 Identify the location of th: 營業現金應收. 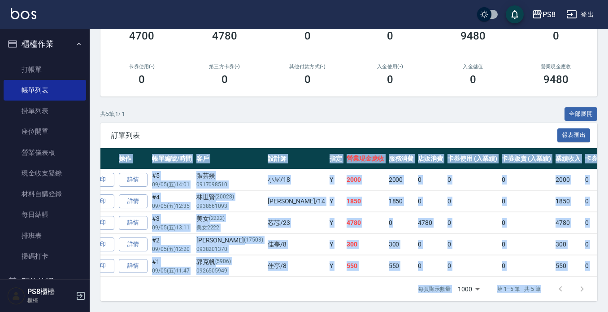
(366, 158).